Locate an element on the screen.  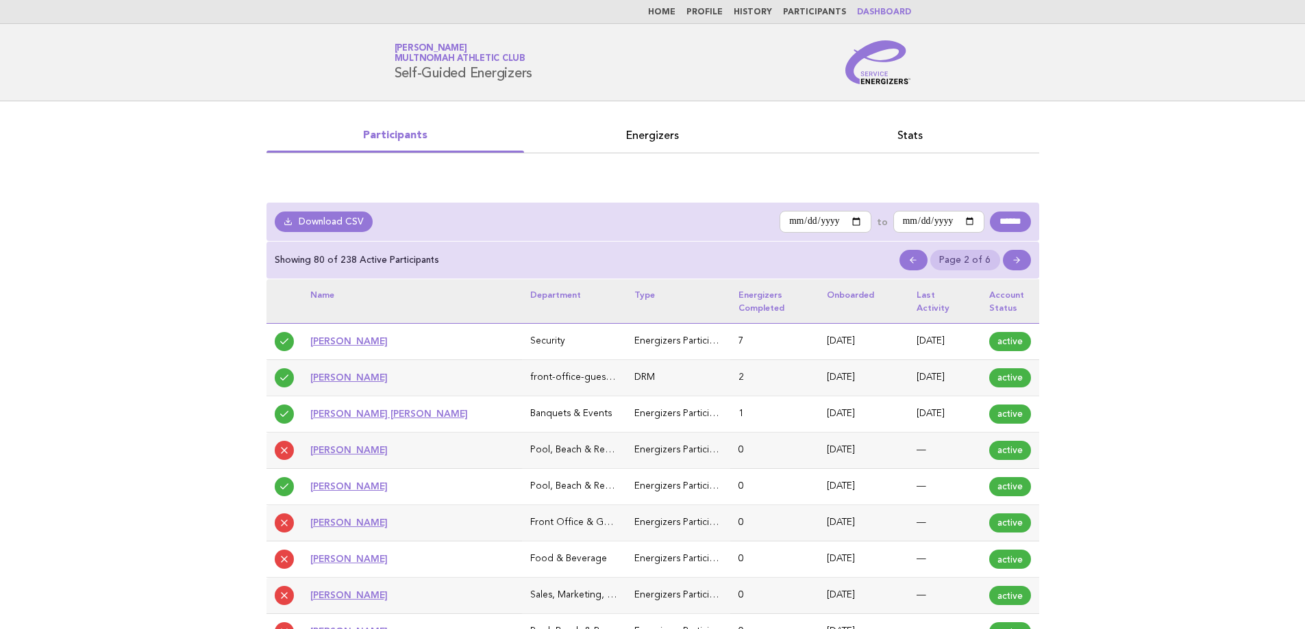
img: Service Energizers is located at coordinates (878, 62).